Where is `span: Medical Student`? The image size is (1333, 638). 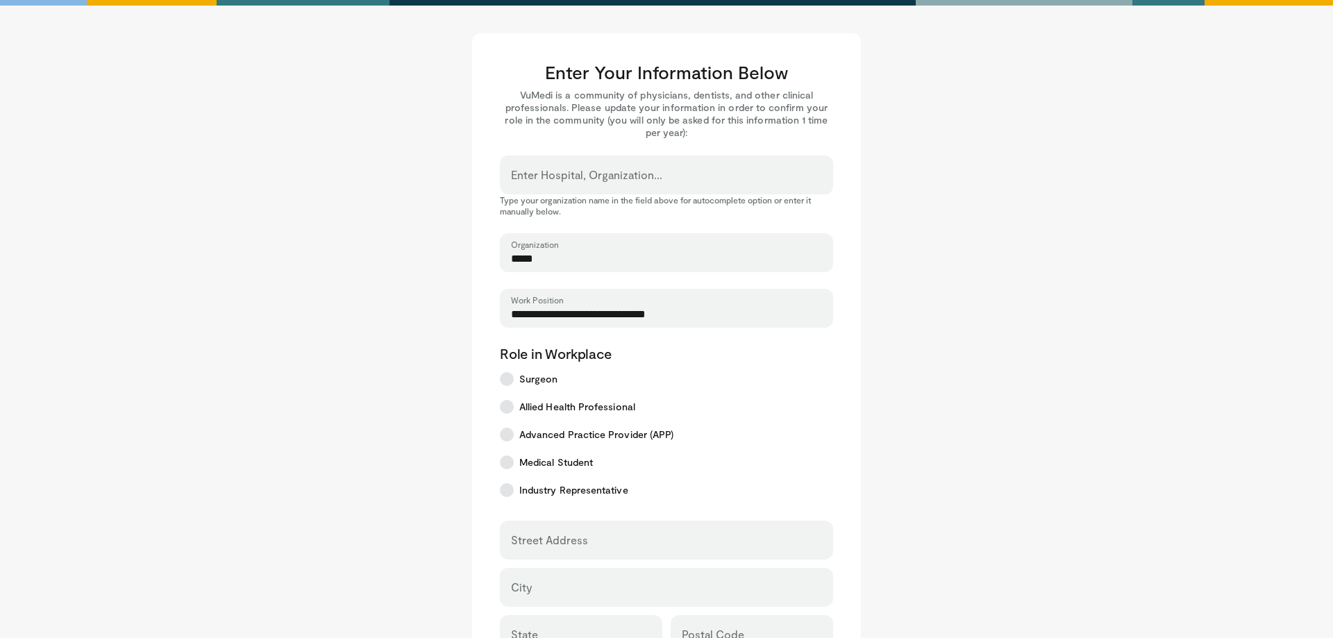 span: Medical Student is located at coordinates (556, 462).